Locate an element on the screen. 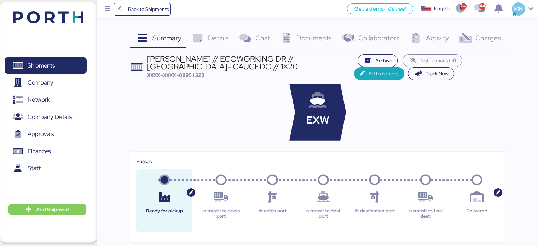  span: Network is located at coordinates (39, 99).